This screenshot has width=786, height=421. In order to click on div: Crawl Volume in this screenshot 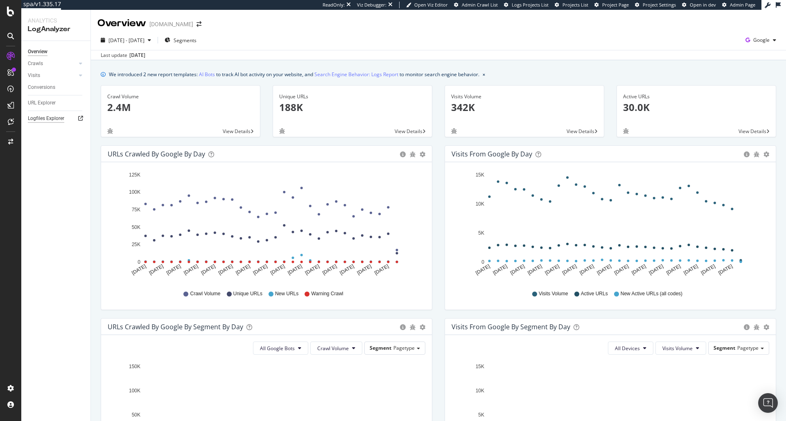, I will do `click(181, 97)`.